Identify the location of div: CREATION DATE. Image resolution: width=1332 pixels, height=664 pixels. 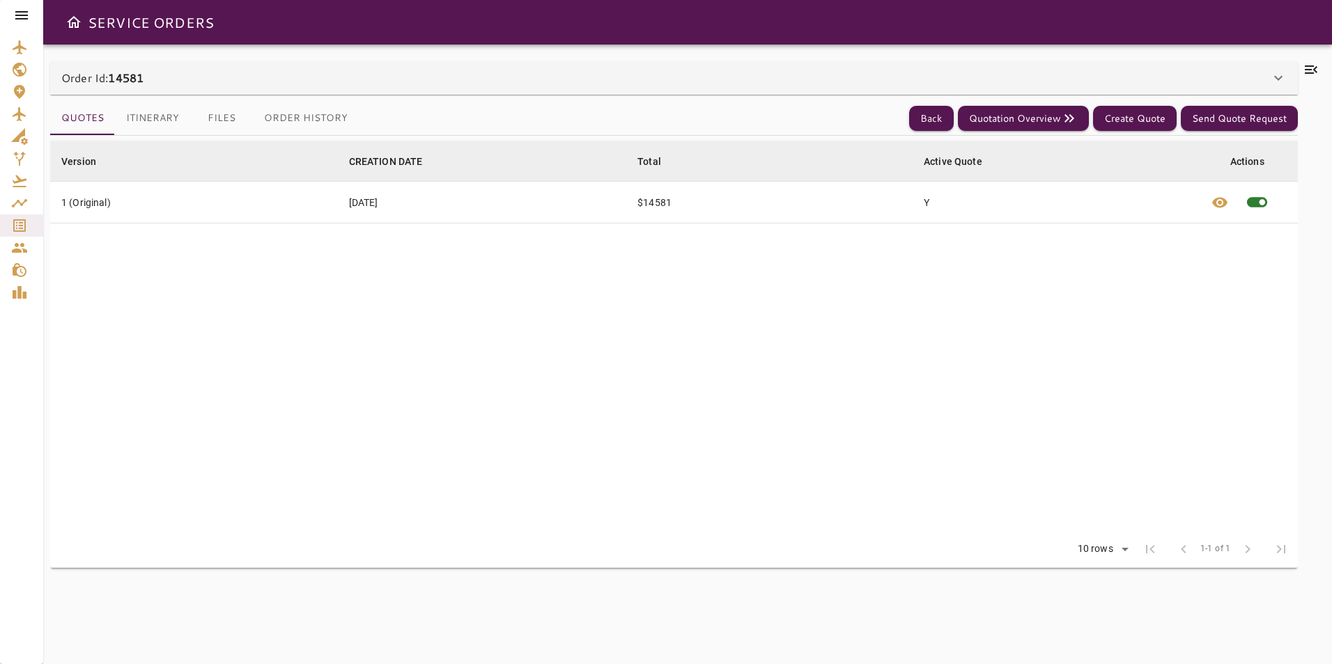
(386, 162).